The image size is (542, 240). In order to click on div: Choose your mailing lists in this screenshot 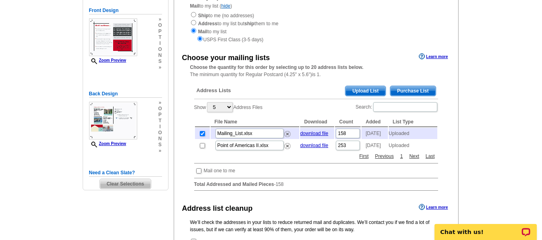, I will do `click(226, 58)`.